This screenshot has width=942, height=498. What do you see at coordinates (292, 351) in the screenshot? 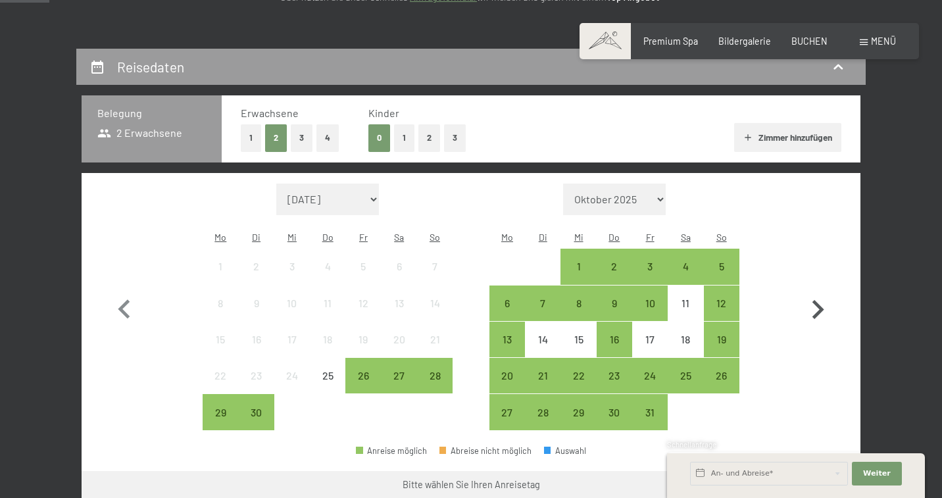
I see `div: 17` at bounding box center [292, 351].